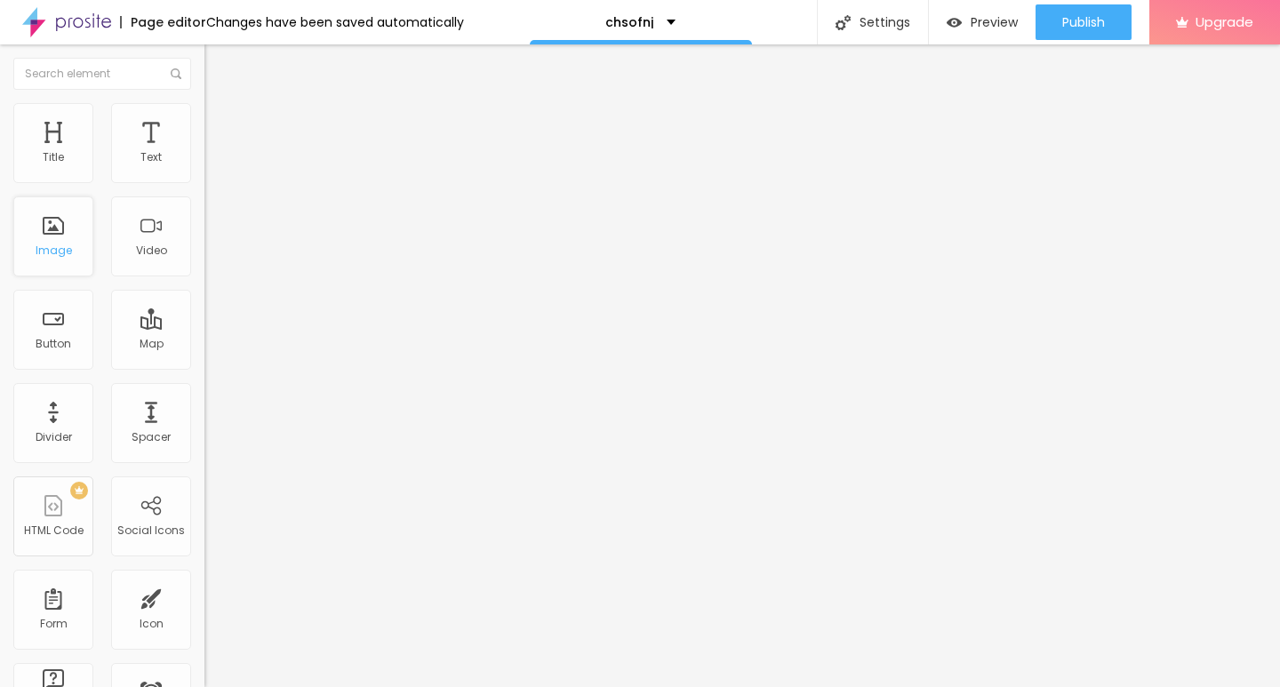 The image size is (1280, 687). Describe the element at coordinates (53, 344) in the screenshot. I see `div: Button` at that location.